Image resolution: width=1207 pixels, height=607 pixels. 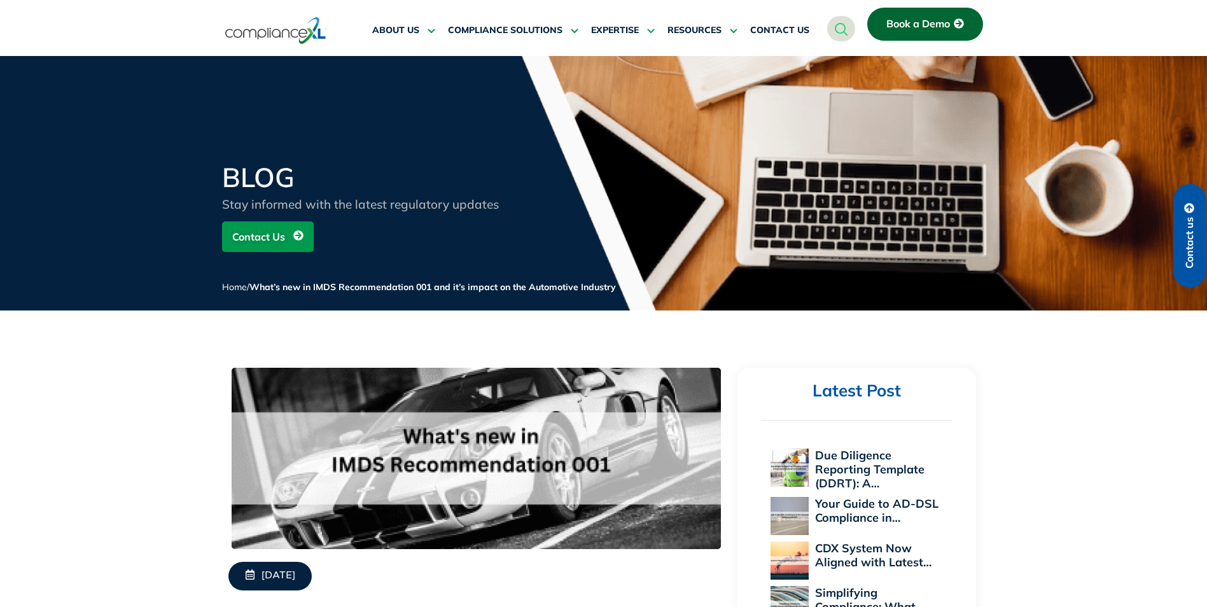 What do you see at coordinates (857, 391) in the screenshot?
I see `h2: Latest Post` at bounding box center [857, 391].